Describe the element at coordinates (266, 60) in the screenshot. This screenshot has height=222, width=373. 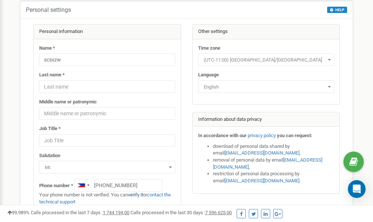
I see `span: (UTC-11:00) Pacific/Midway` at that location.